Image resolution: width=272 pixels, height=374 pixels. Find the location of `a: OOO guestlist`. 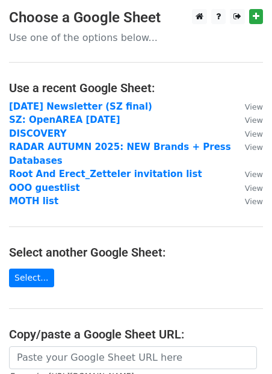

a: OOO guestlist is located at coordinates (45, 188).